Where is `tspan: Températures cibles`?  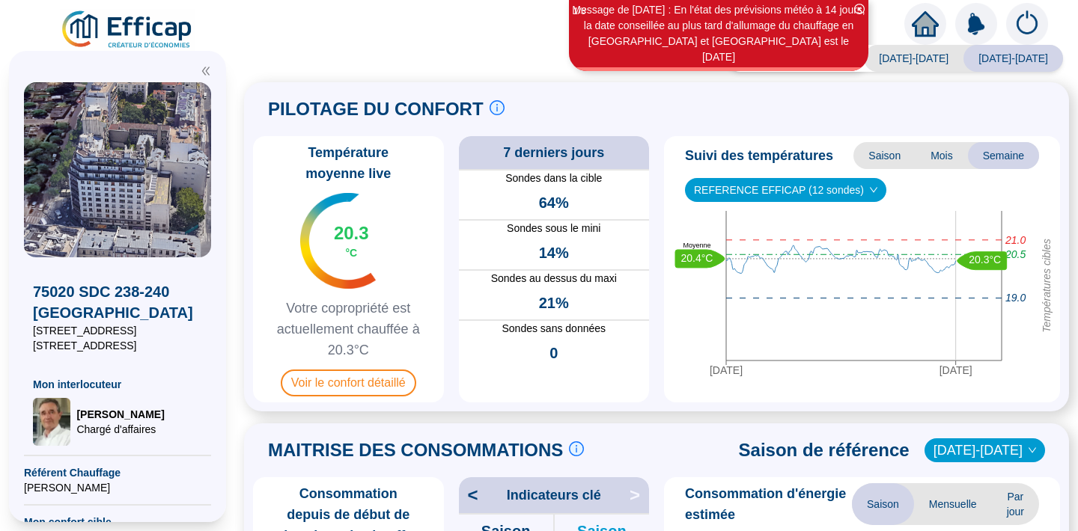
tspan: Températures cibles is located at coordinates (1046, 286).